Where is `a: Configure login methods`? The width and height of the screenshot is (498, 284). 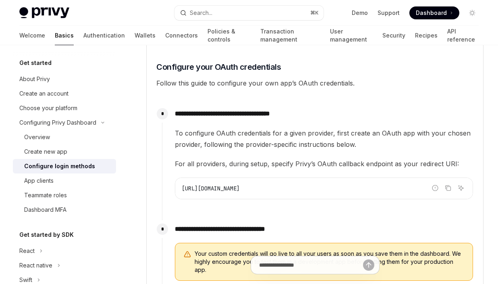 a: Configure login methods is located at coordinates (64, 166).